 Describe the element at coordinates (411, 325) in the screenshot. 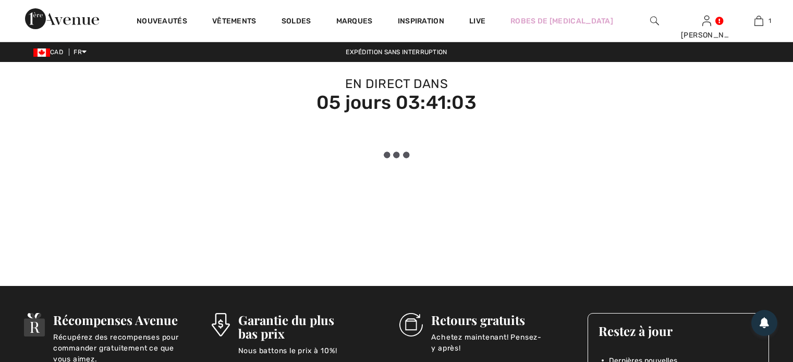

I see `img: Retours gratuits` at that location.